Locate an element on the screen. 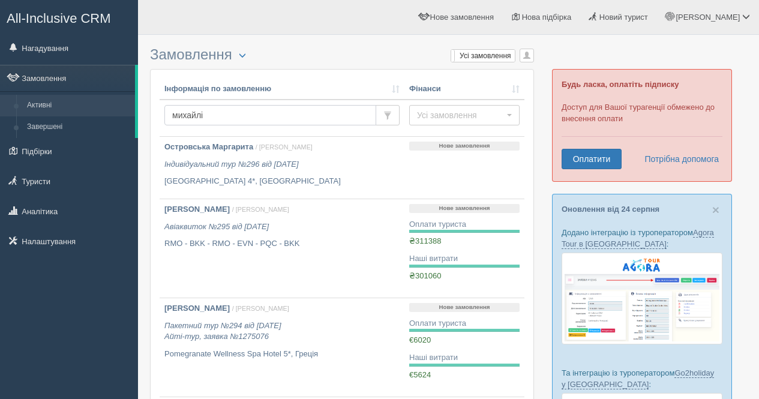 Image resolution: width=759 pixels, height=399 pixels. button: Close is located at coordinates (716, 209).